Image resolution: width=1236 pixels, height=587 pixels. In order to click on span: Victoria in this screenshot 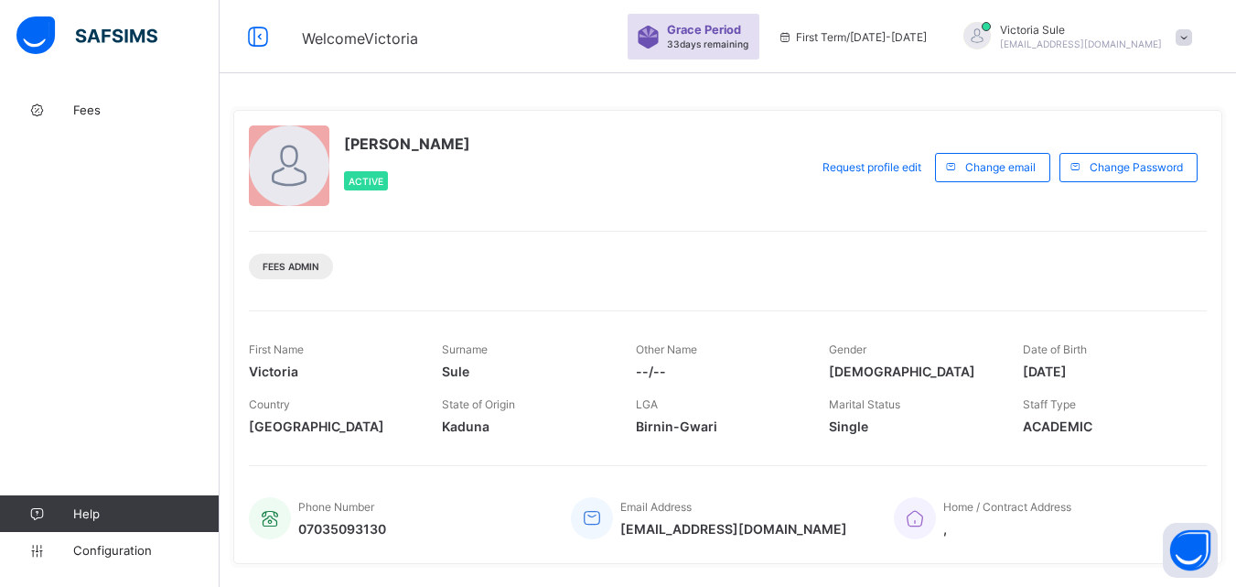, I will do `click(331, 371)`.